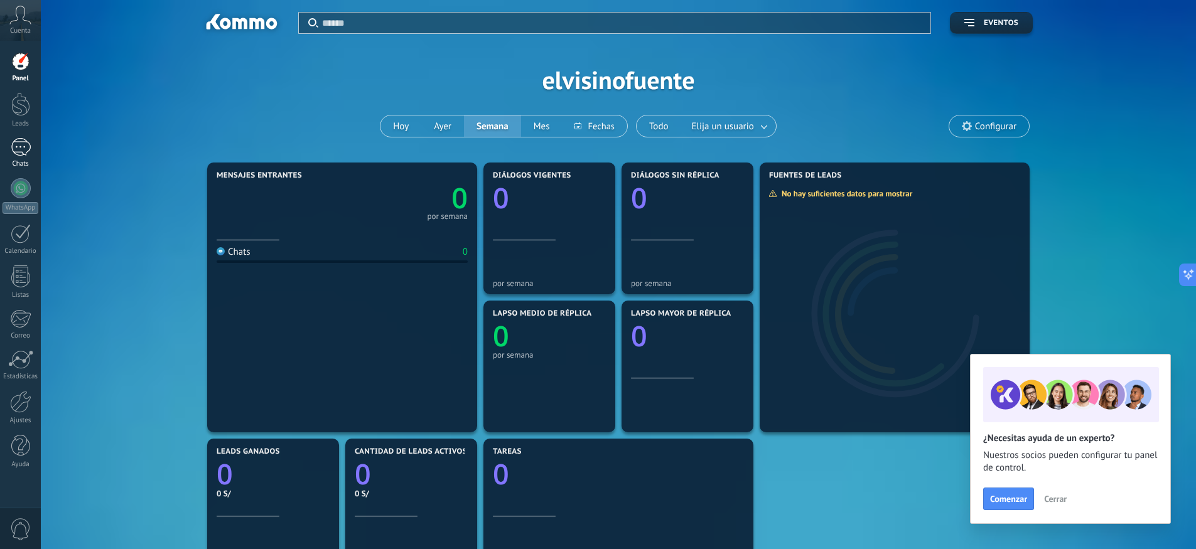 The width and height of the screenshot is (1196, 549). I want to click on div: No hay suficientes datos para mostrar, so click(844, 193).